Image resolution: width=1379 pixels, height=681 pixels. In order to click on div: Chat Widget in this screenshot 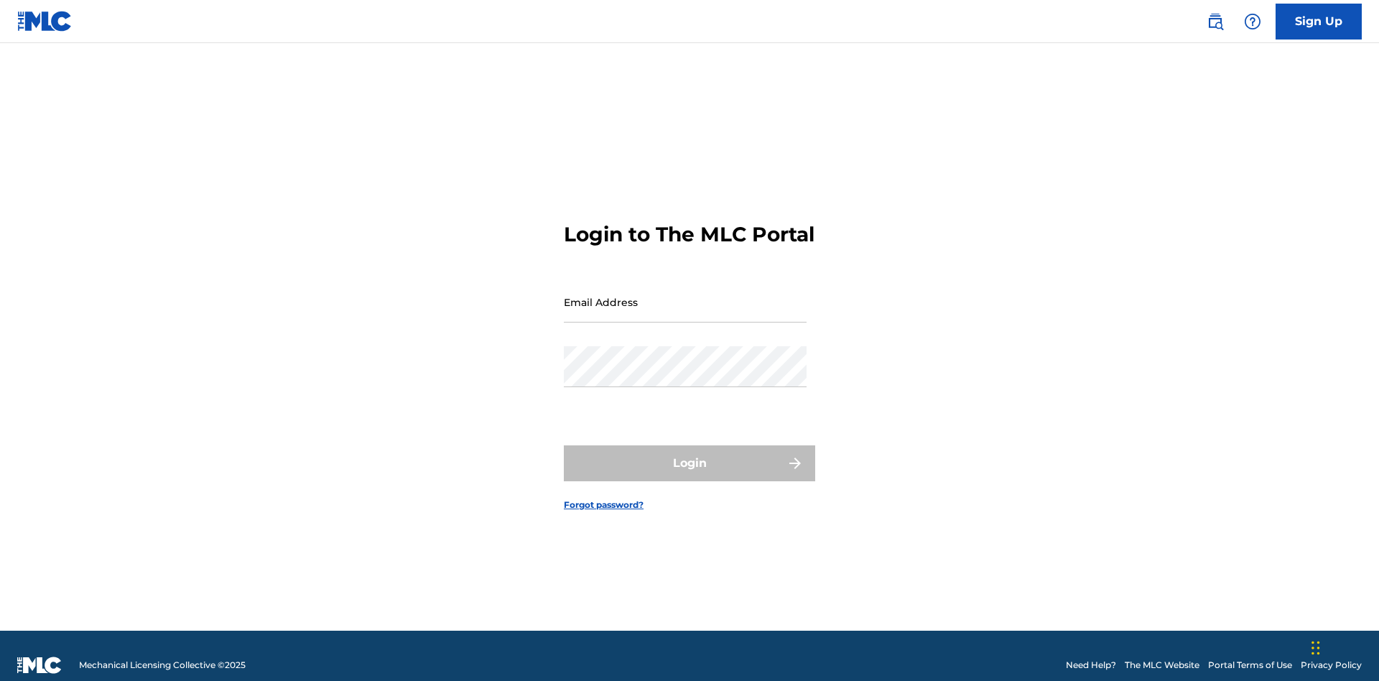, I will do `click(1343, 646)`.